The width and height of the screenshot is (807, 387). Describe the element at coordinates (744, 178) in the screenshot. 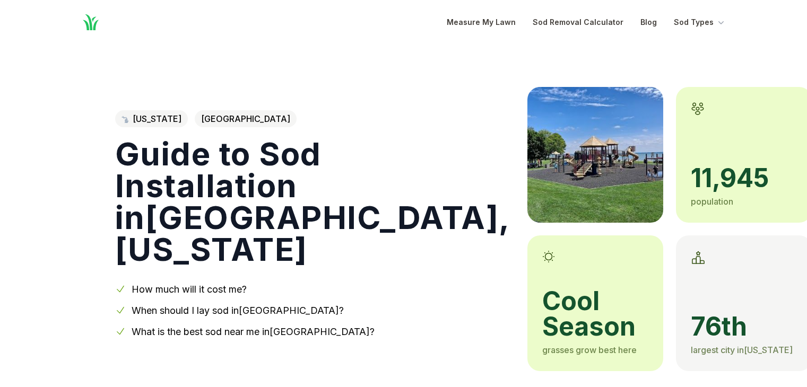

I see `span: 11,945` at that location.